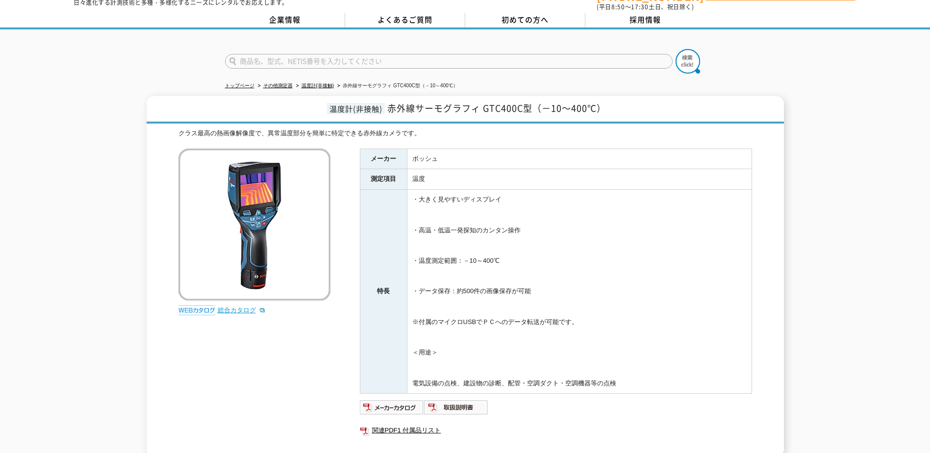  I want to click on a: 取扱説明書, so click(456, 410).